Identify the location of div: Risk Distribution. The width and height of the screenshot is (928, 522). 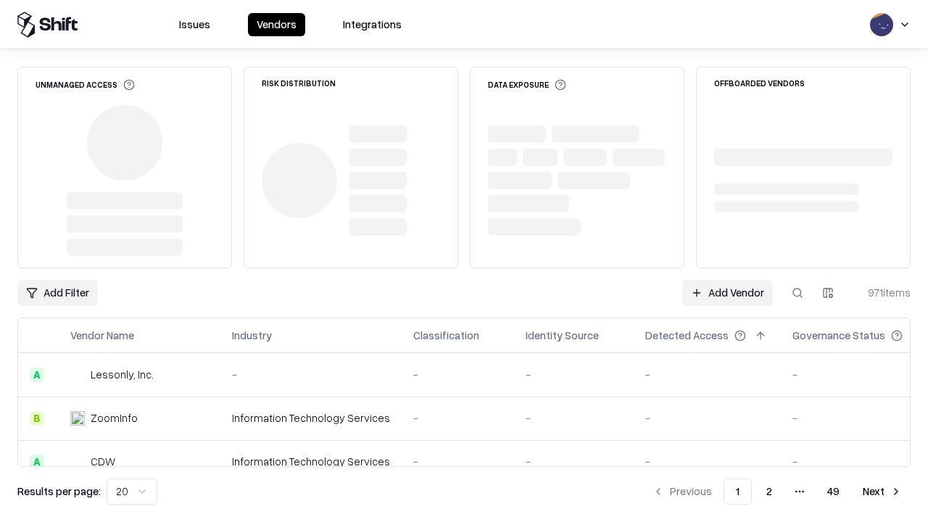
(299, 83).